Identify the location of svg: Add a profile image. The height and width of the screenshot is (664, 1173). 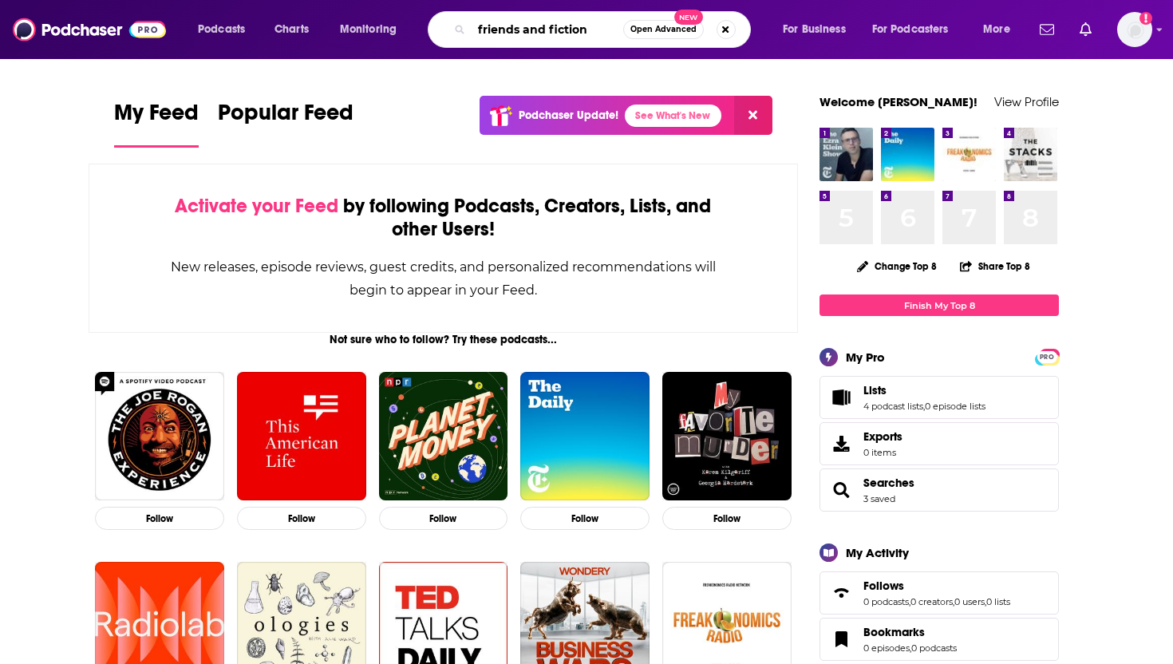
(1146, 18).